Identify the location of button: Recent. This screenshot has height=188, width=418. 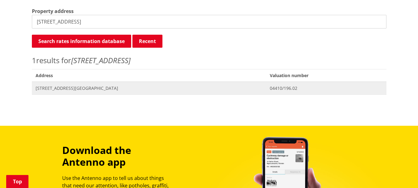
(147, 41).